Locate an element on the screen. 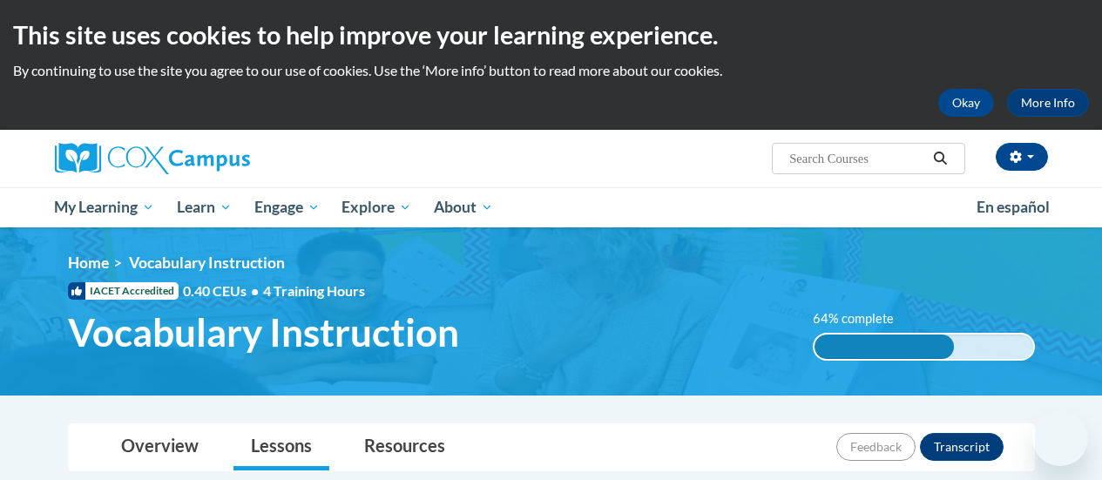 The width and height of the screenshot is (1102, 480). a: About is located at coordinates (463, 207).